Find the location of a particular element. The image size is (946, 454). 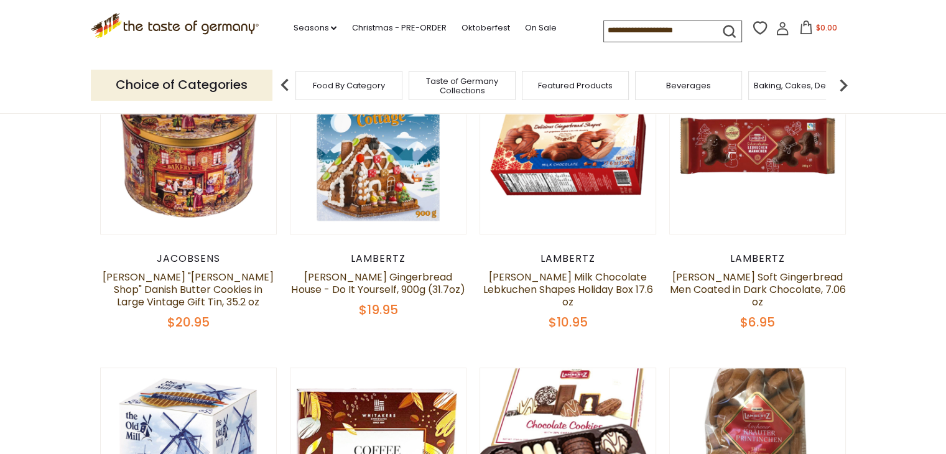

img: next arrow is located at coordinates (844, 85).